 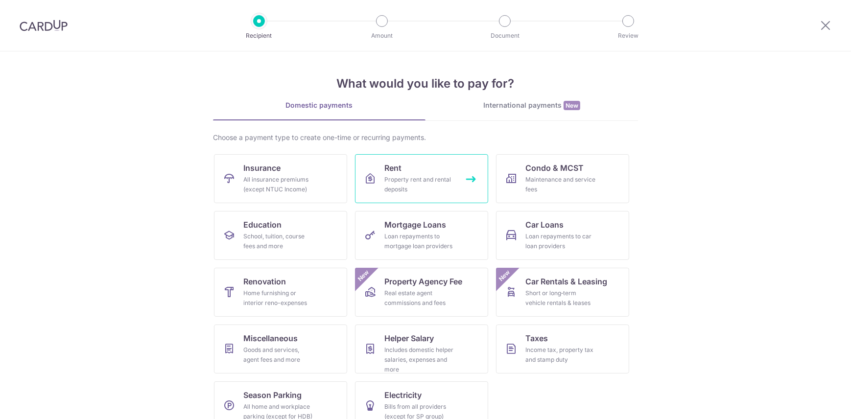 I want to click on span: Taxes, so click(x=536, y=338).